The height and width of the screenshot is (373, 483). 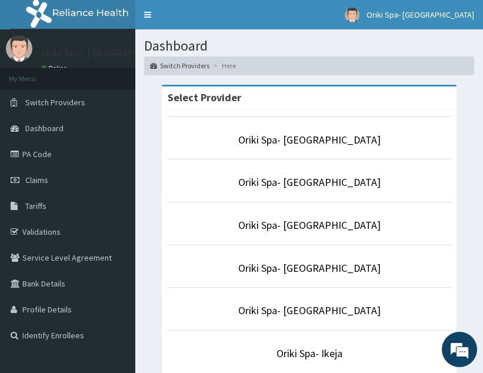 I want to click on span: Switch Providers, so click(x=55, y=102).